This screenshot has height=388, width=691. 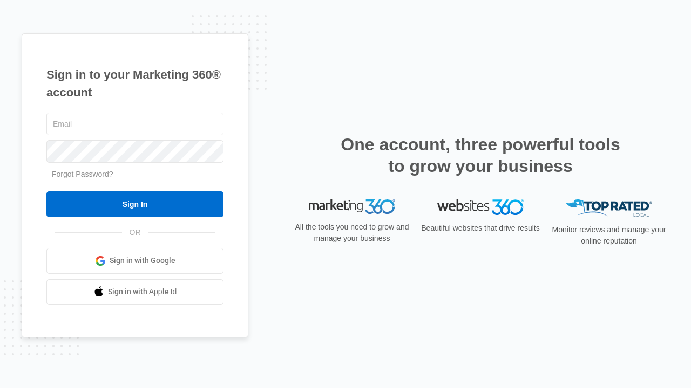 What do you see at coordinates (352, 233) in the screenshot?
I see `p: All the tools you need to grow and manage your business` at bounding box center [352, 233].